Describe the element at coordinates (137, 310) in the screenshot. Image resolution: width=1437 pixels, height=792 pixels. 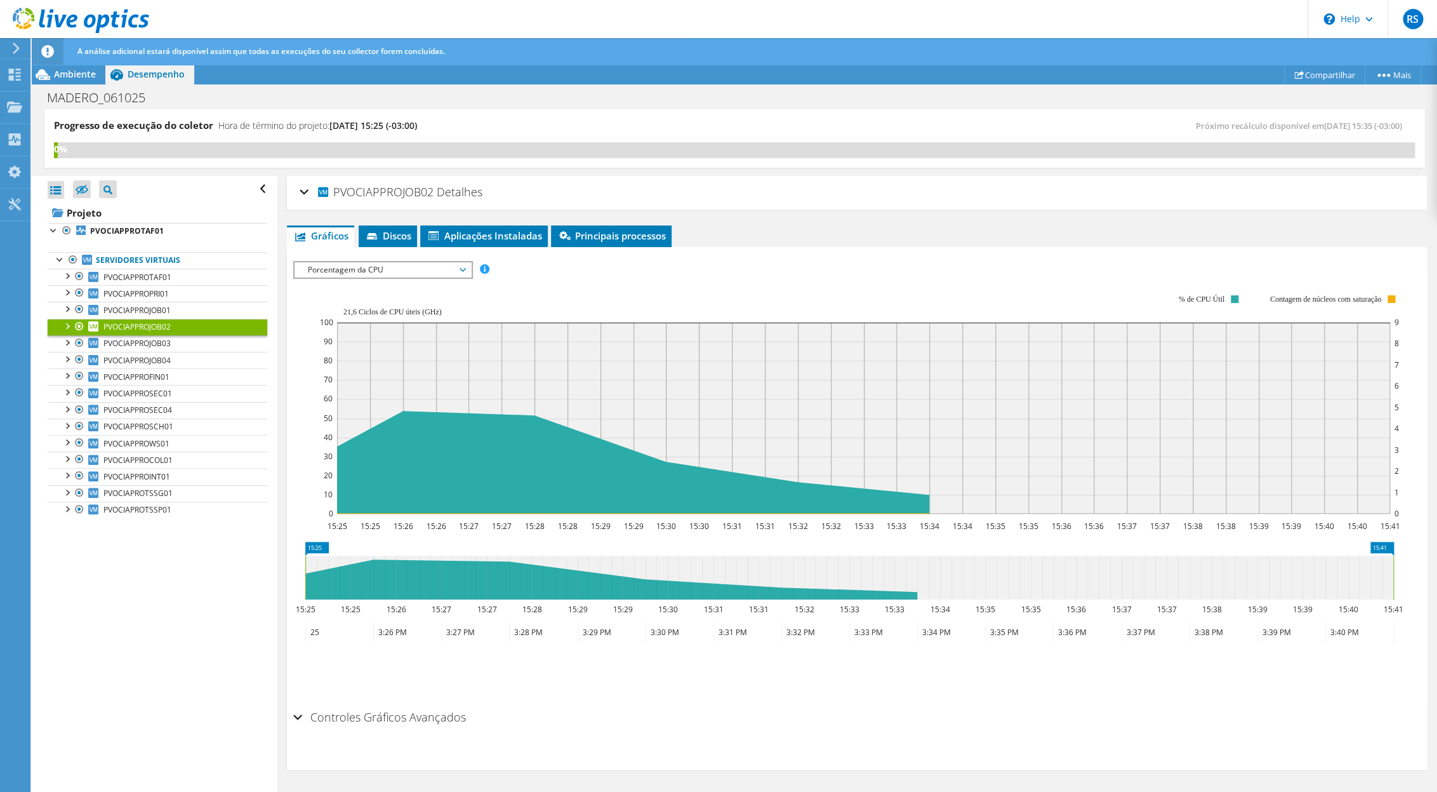
I see `span: PVOCIAPPROJOB01` at that location.